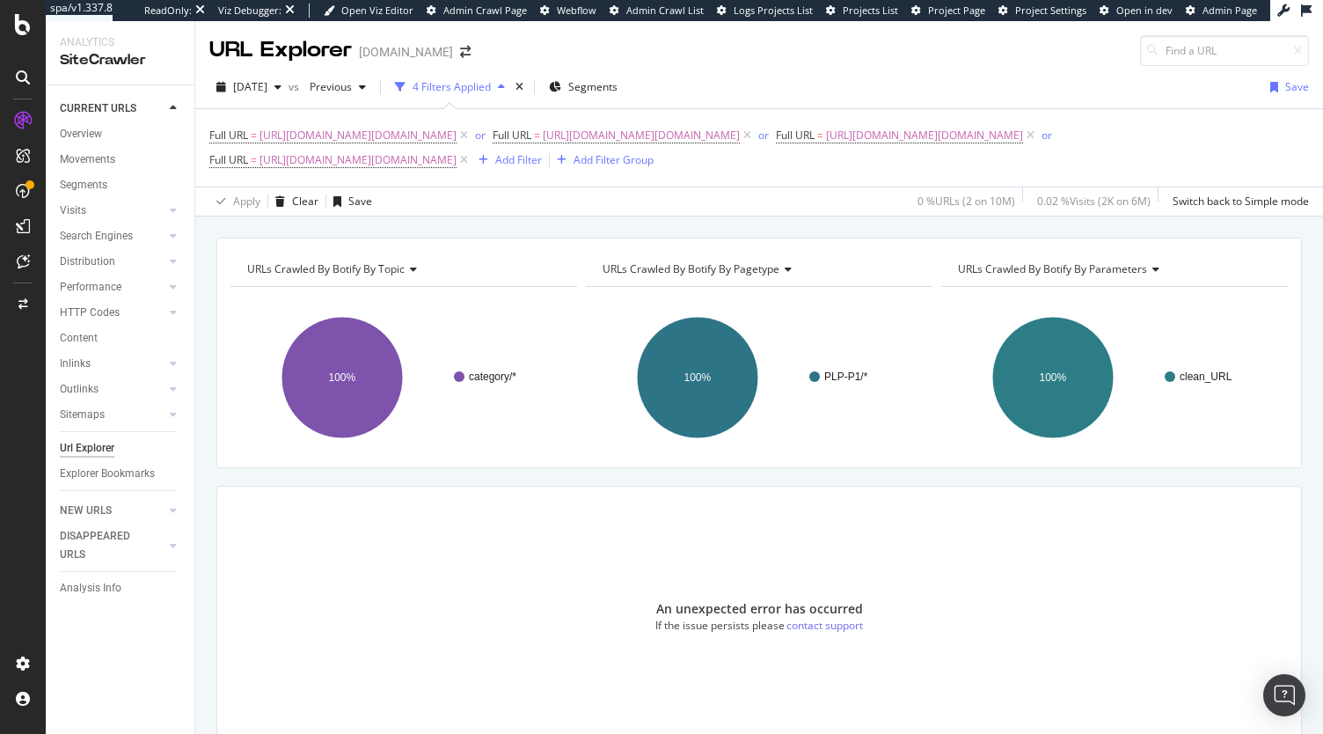 This screenshot has width=1323, height=734. Describe the element at coordinates (691, 268) in the screenshot. I see `span: URLs Crawled By Botify By pagetype` at that location.